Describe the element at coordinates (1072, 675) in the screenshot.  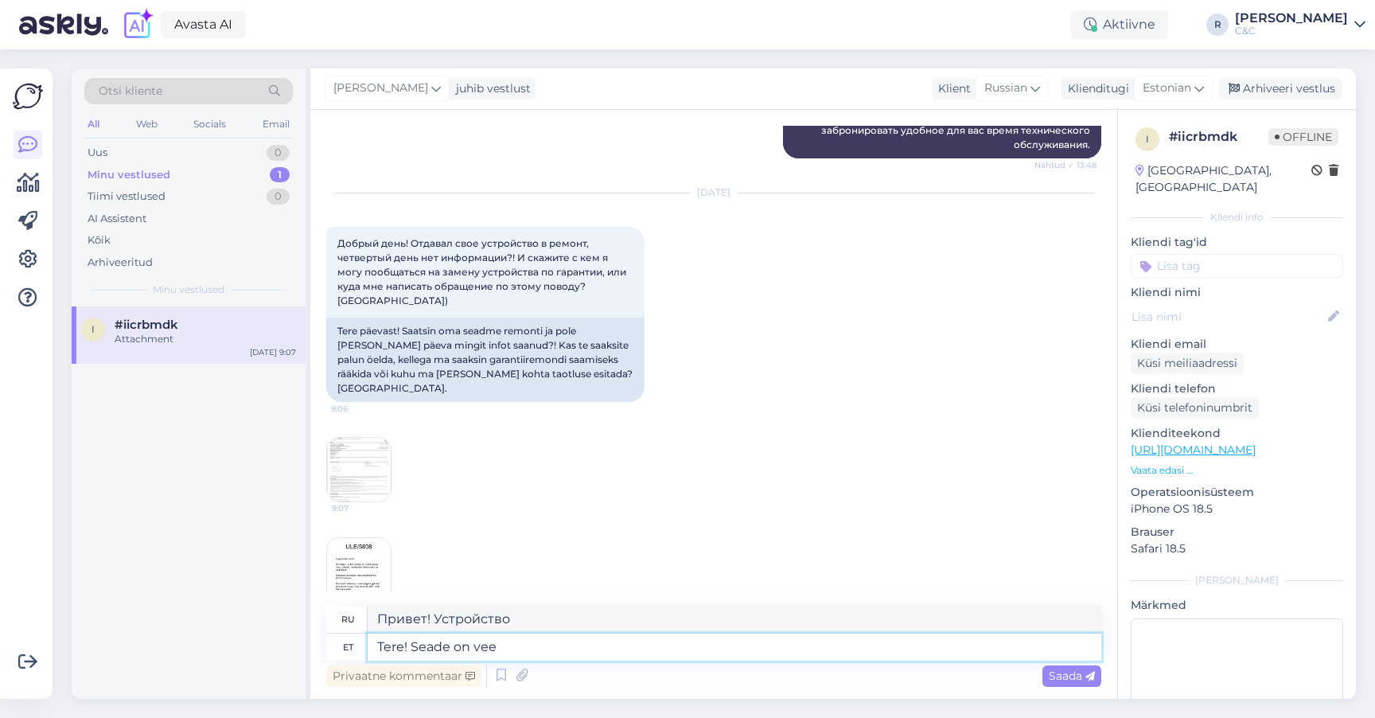
I see `span: Saada` at that location.